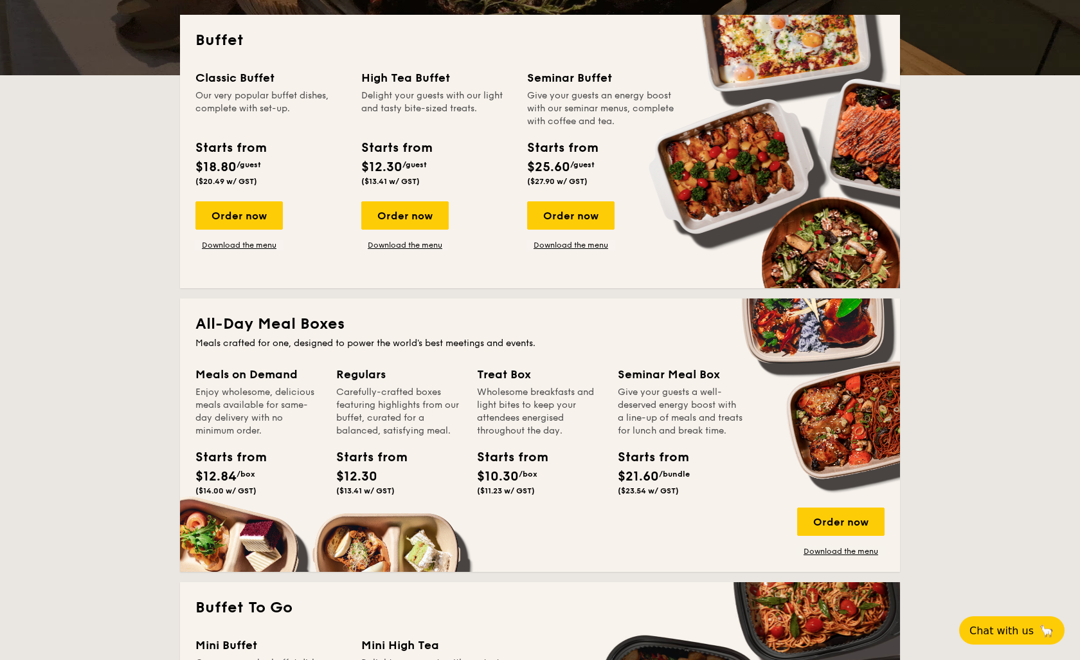  Describe the element at coordinates (226, 491) in the screenshot. I see `span: ($14.00 w/ GST)` at that location.